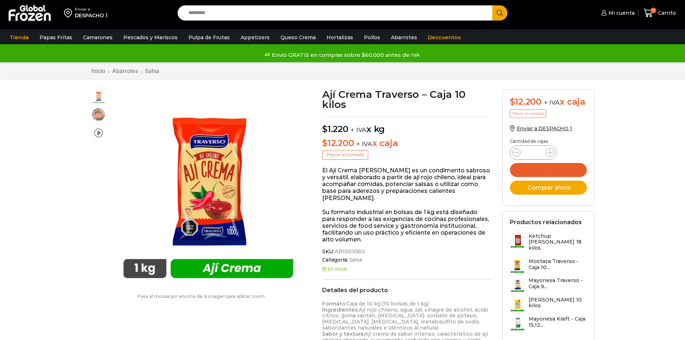 This screenshot has width=685, height=340. What do you see at coordinates (544, 128) in the screenshot?
I see `span: Enviar a DESPACHO 1` at bounding box center [544, 128].